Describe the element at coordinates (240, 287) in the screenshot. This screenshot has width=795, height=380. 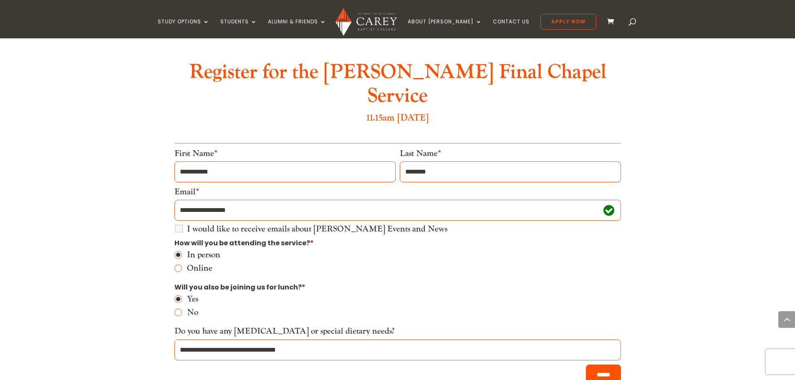
I see `span: Will you also be joining us for lunch?` at that location.